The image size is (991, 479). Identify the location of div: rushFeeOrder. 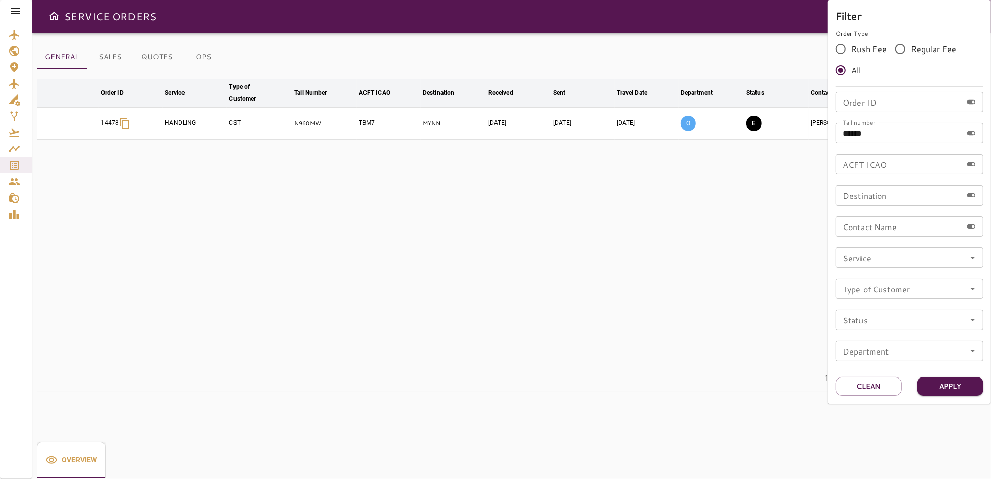
(910, 60).